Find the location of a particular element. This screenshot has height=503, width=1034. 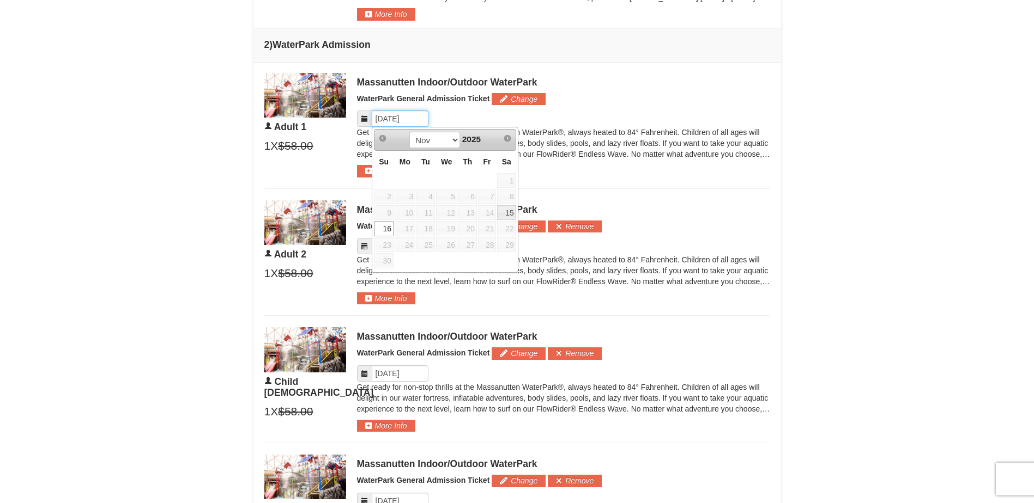

span: 27 is located at coordinates (467, 245).